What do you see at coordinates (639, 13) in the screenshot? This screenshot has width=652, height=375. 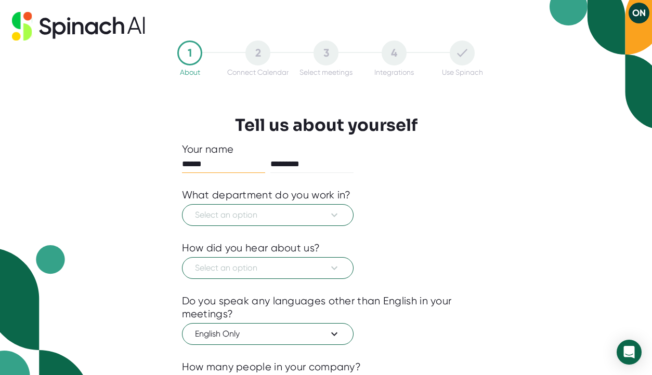 I see `button: ON` at bounding box center [639, 13].